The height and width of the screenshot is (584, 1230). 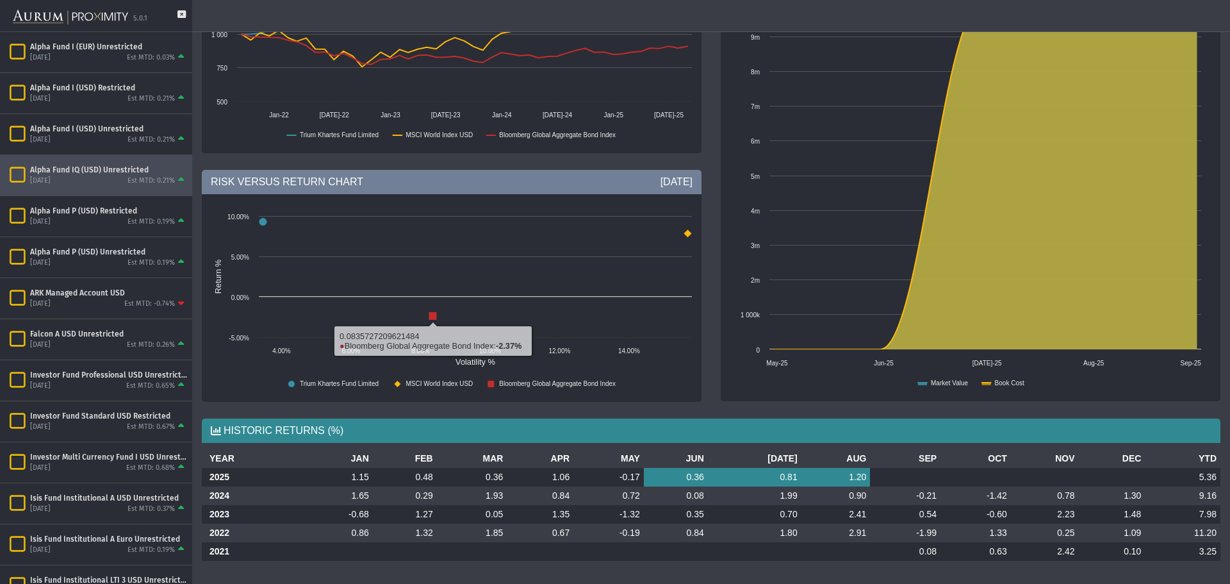 I want to click on text: 9m, so click(x=755, y=37).